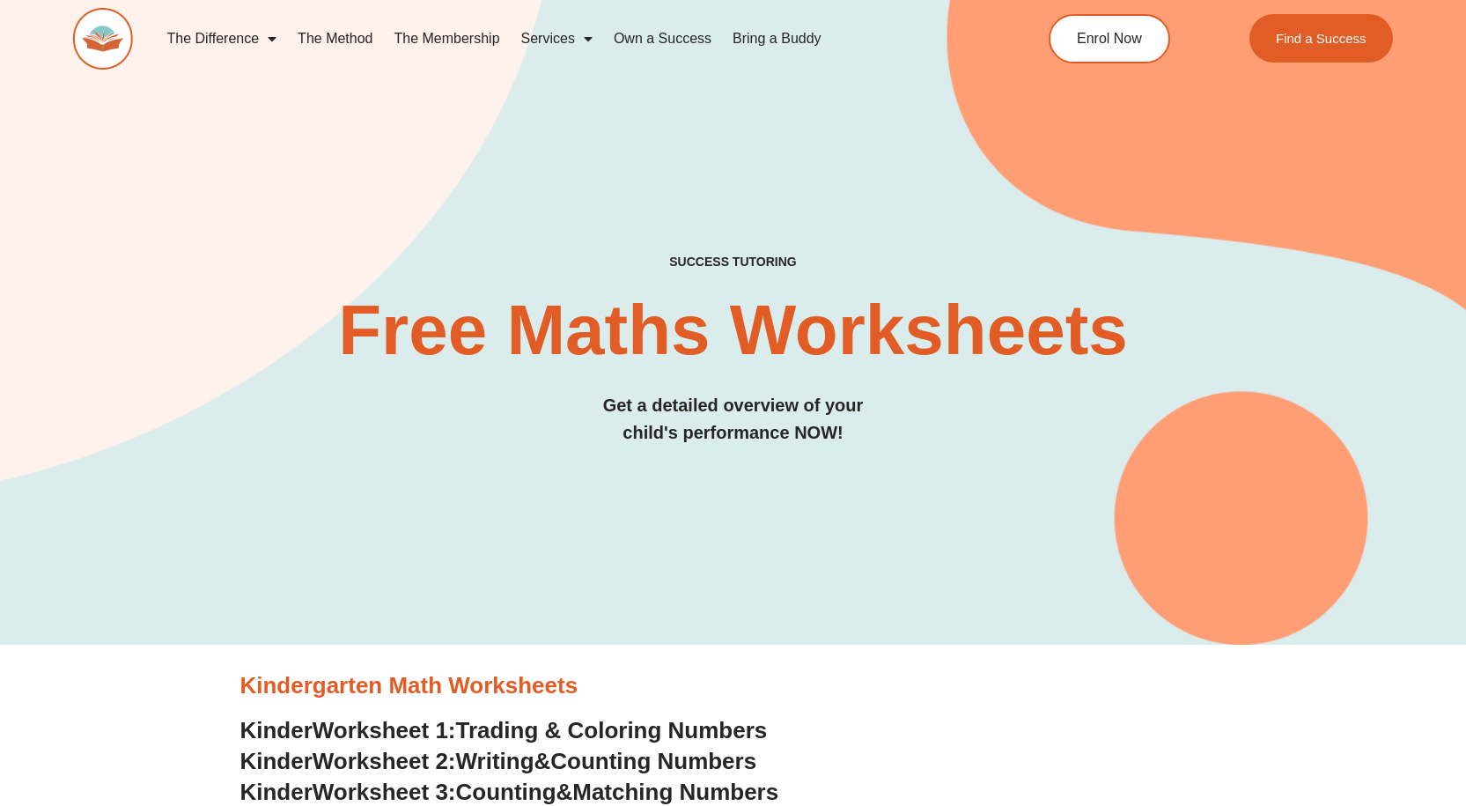 This screenshot has width=1466, height=806. I want to click on span: Worksheet 2:, so click(384, 761).